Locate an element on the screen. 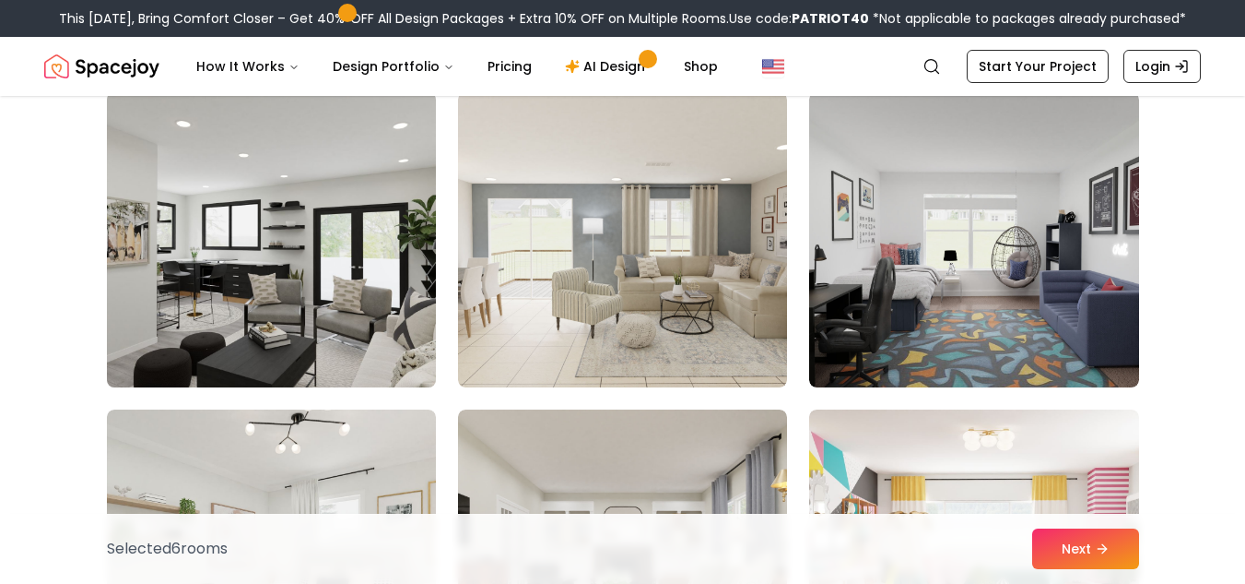 This screenshot has width=1245, height=584. a: Login is located at coordinates (1162, 66).